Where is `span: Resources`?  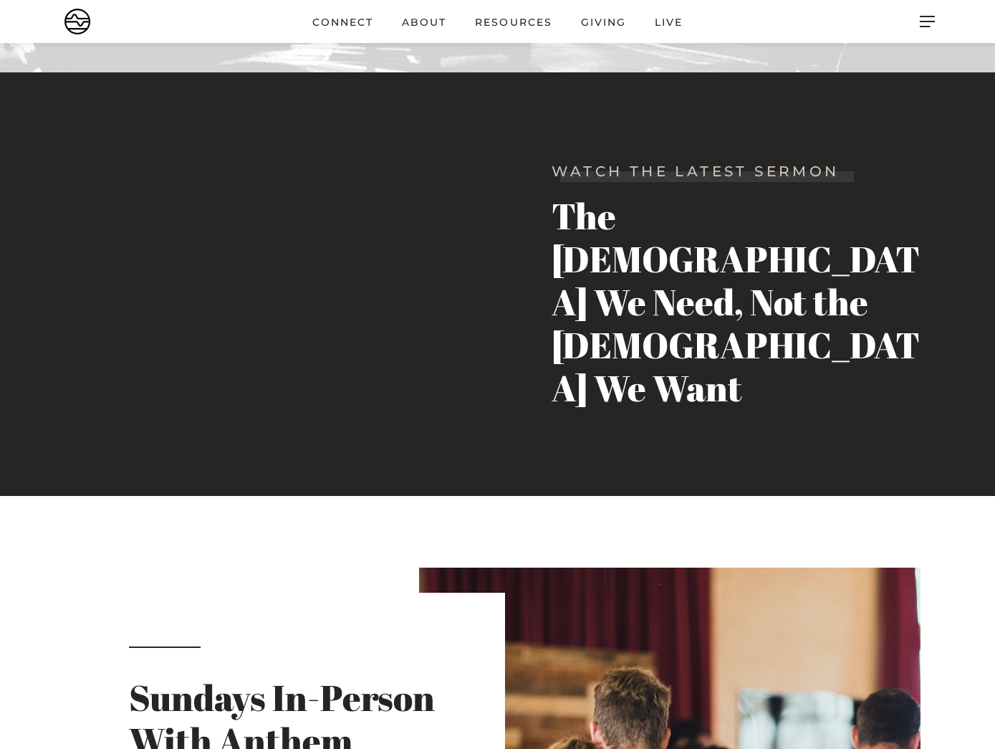 span: Resources is located at coordinates (513, 22).